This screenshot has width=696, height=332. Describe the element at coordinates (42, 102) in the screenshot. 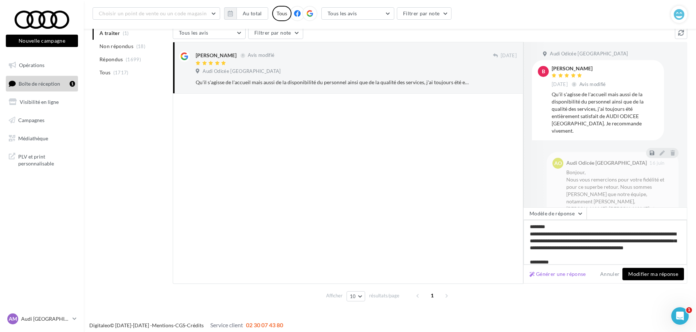

I see `a: Visibilité en ligne` at that location.